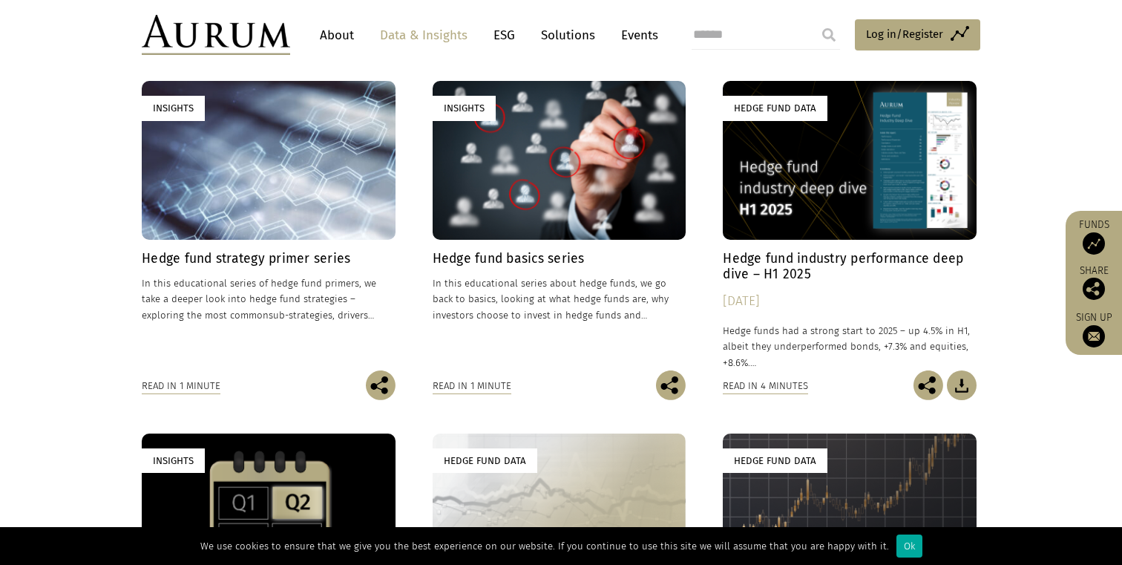  Describe the element at coordinates (269, 258) in the screenshot. I see `h4: Hedge fund strategy primer series` at that location.